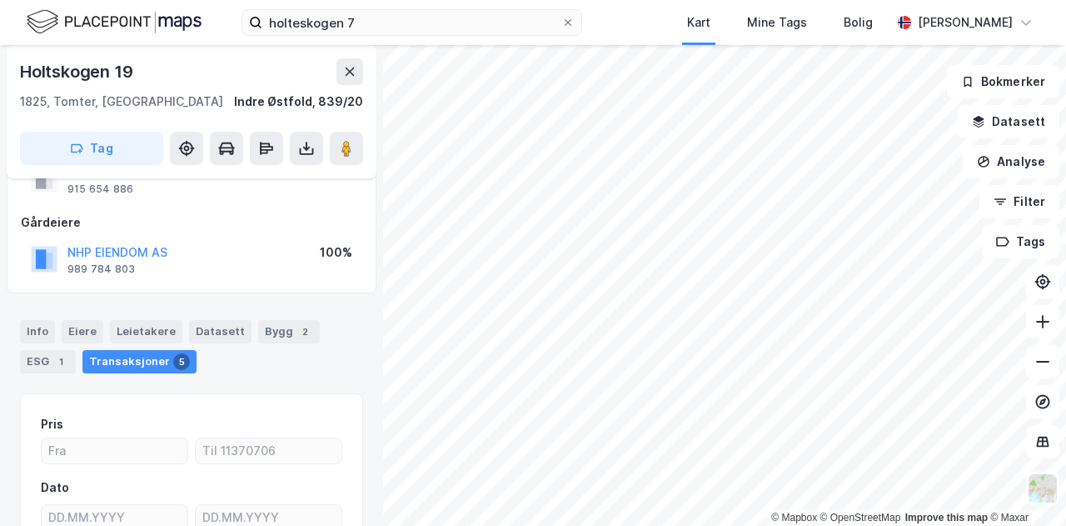 This screenshot has width=1066, height=526. Describe the element at coordinates (114, 451) in the screenshot. I see `input: Fra` at that location.